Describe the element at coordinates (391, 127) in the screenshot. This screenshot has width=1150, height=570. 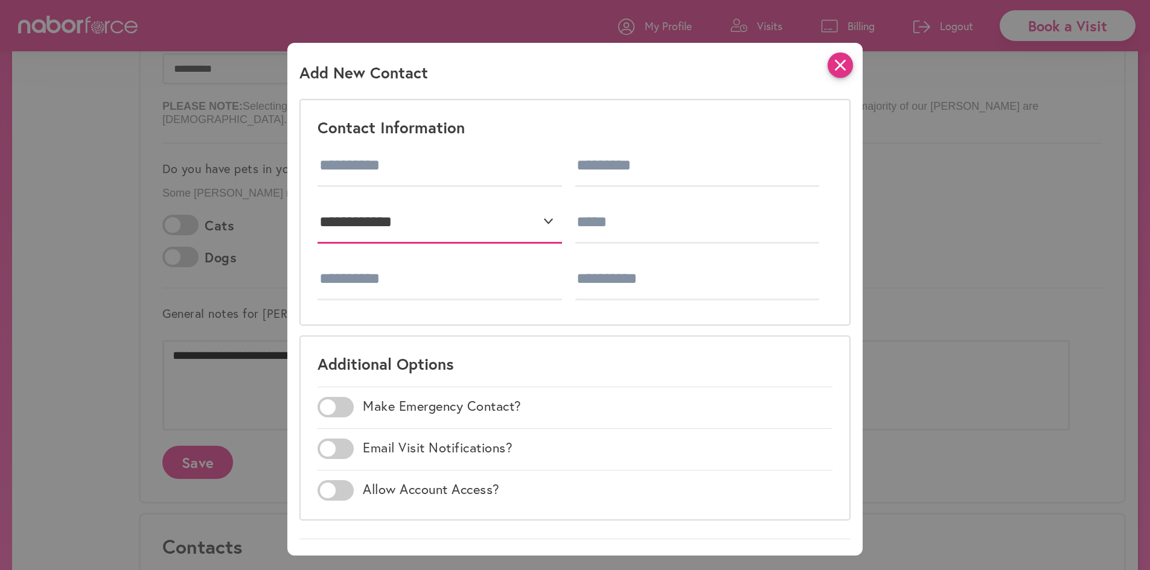
I see `p: Contact Information` at that location.